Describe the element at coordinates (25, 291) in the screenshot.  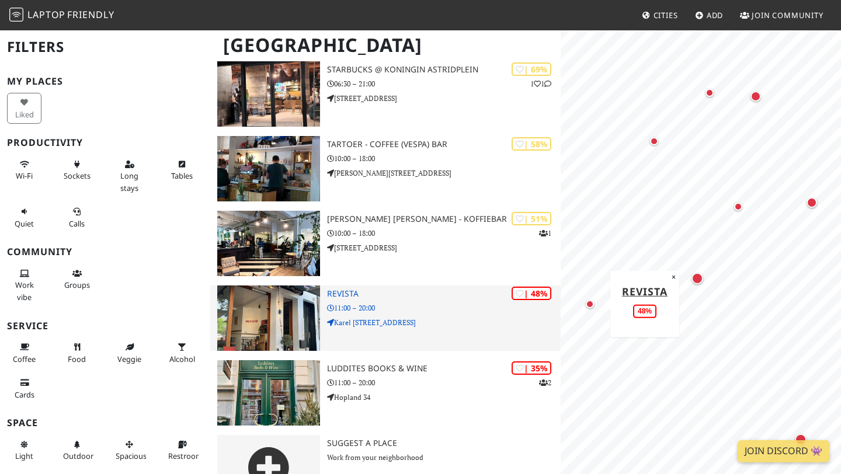
I see `span: People working` at that location.